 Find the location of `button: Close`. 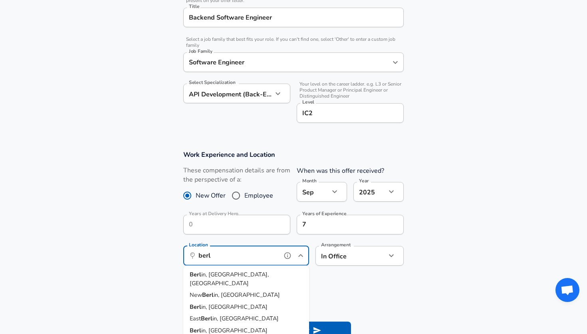

button: Close is located at coordinates (301, 255).